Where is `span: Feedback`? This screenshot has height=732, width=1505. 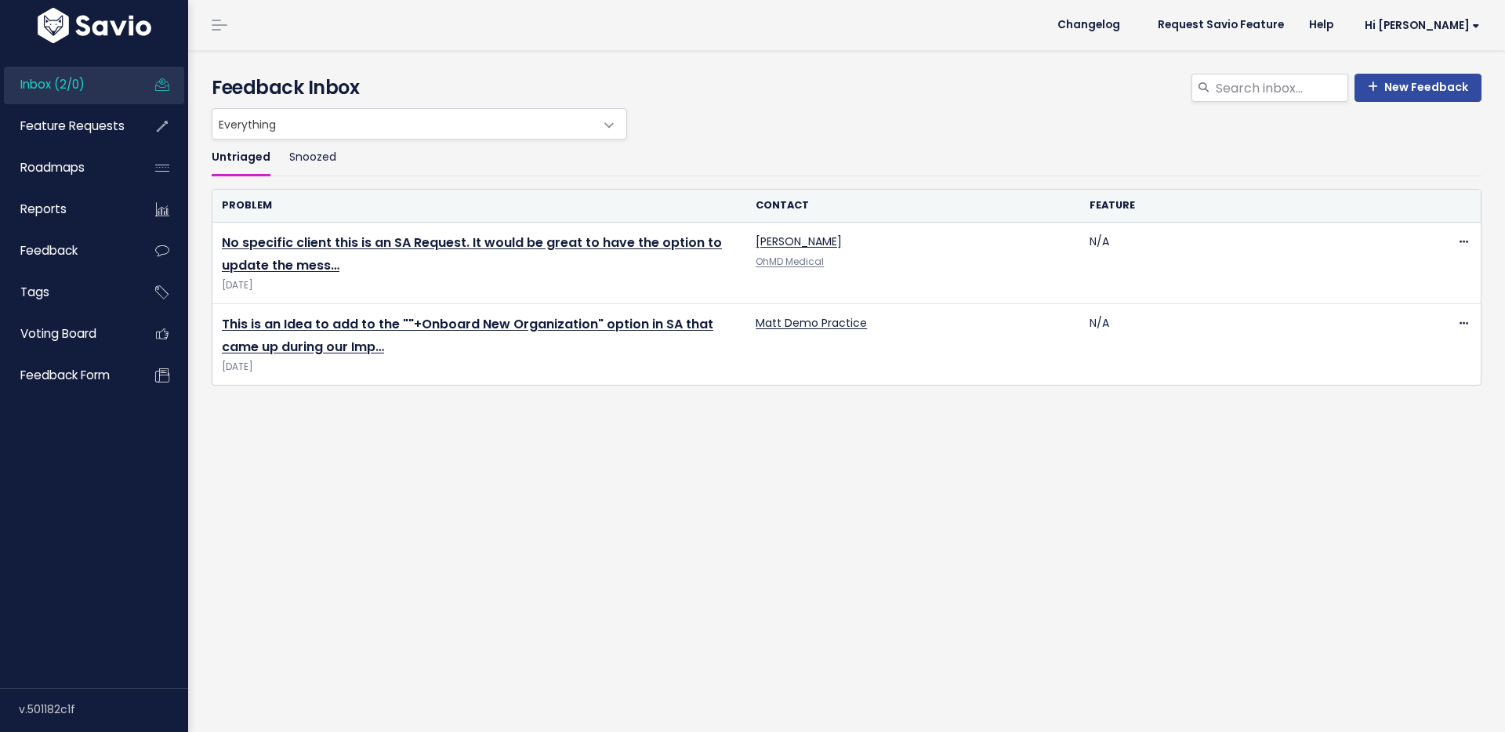
span: Feedback is located at coordinates (49, 250).